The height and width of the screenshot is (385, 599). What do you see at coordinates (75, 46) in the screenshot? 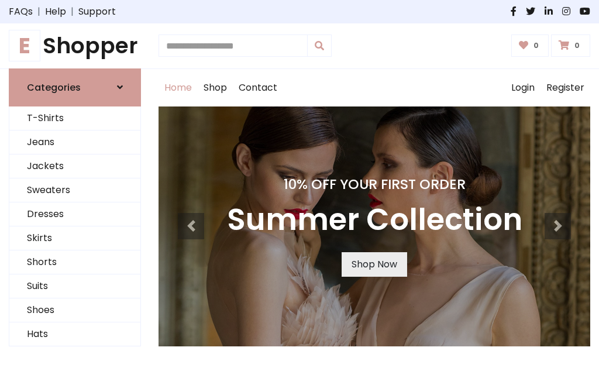
I see `a: EShopper` at bounding box center [75, 46].